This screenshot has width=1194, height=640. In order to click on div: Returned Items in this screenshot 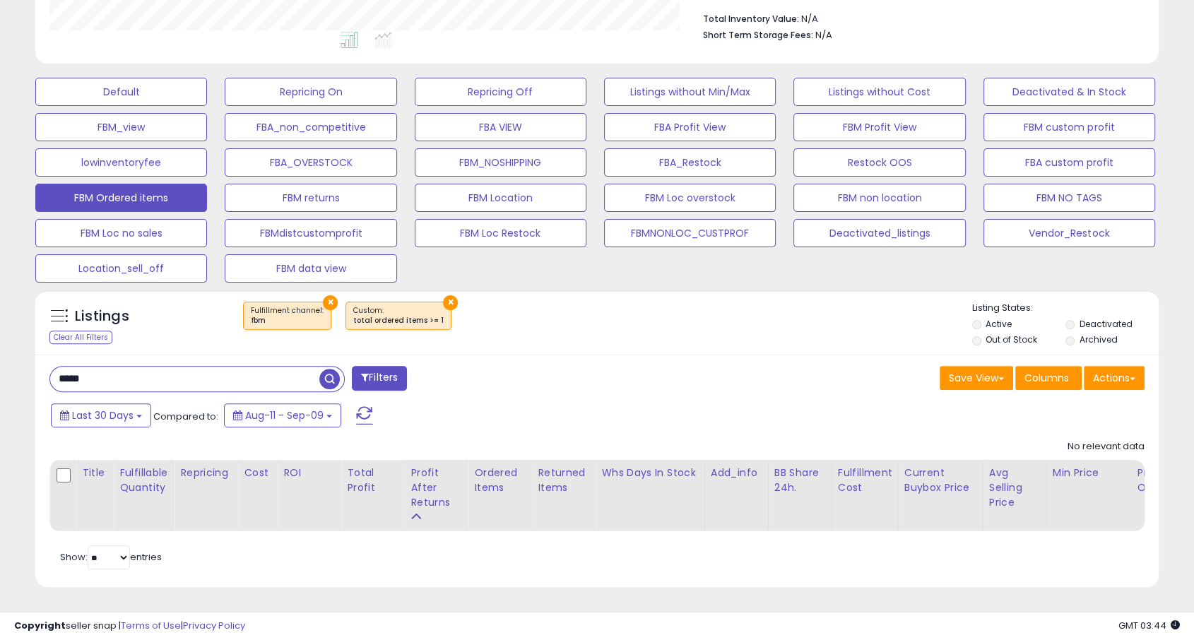, I will do `click(563, 480)`.